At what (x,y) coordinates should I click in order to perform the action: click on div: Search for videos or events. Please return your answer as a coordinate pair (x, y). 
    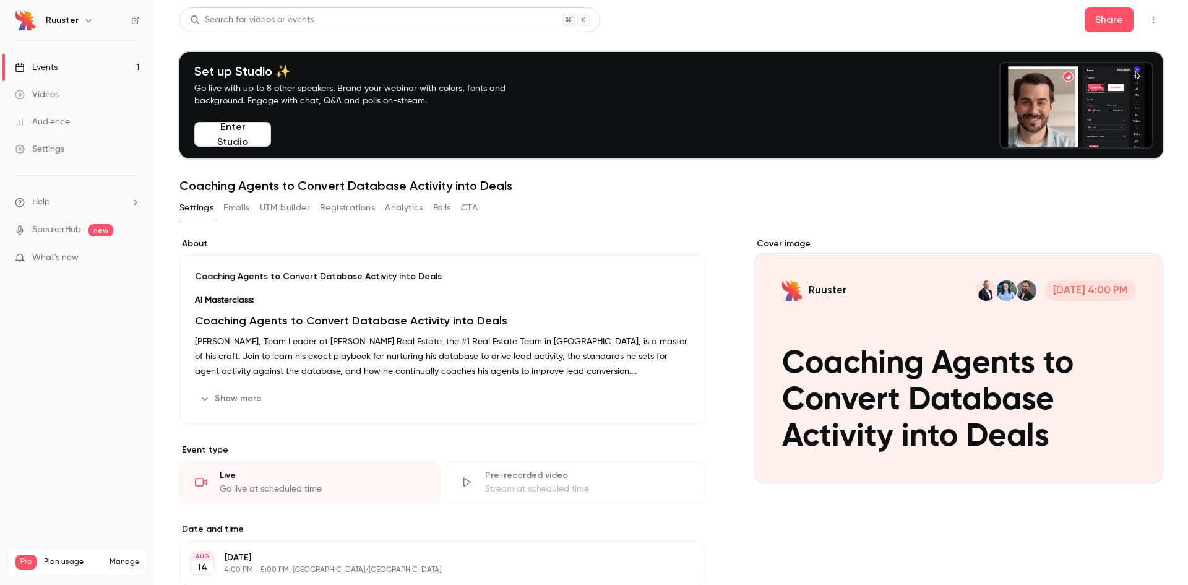
    Looking at the image, I should click on (252, 20).